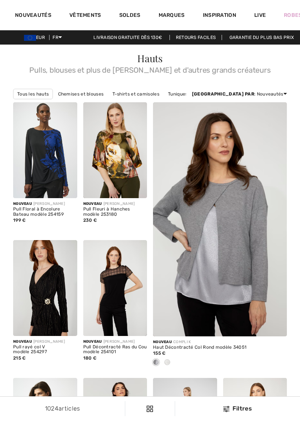 The image size is (300, 421). What do you see at coordinates (81, 94) in the screenshot?
I see `a: Chemises et blouses` at bounding box center [81, 94].